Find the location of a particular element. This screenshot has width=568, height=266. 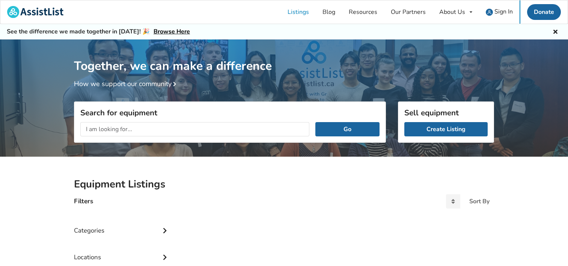

div: Categories is located at coordinates (122, 225).